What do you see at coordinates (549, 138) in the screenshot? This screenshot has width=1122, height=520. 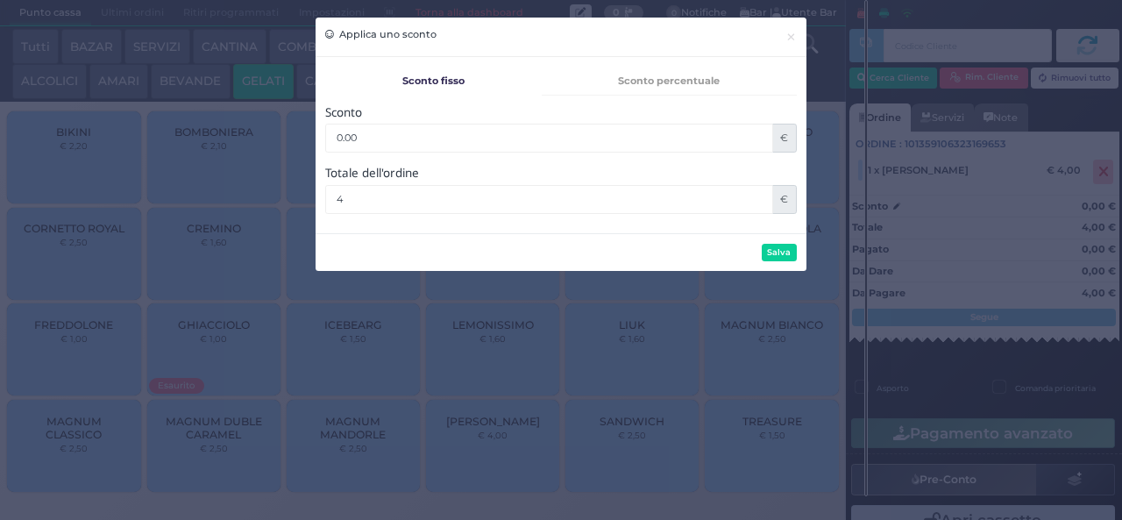 I see `input: 0.00` at bounding box center [549, 138].